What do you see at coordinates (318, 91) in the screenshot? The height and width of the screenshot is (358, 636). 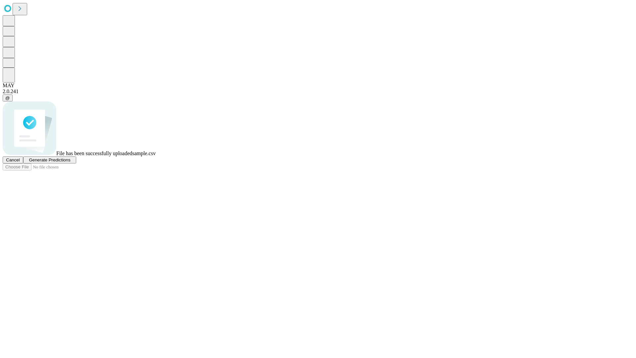 I see `div: 2.0.241` at bounding box center [318, 91].